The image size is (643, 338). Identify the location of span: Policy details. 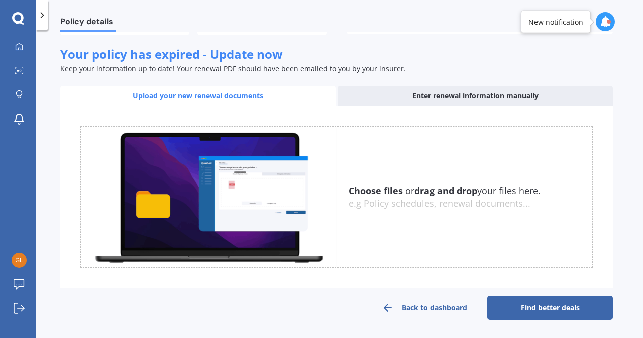
(88, 23).